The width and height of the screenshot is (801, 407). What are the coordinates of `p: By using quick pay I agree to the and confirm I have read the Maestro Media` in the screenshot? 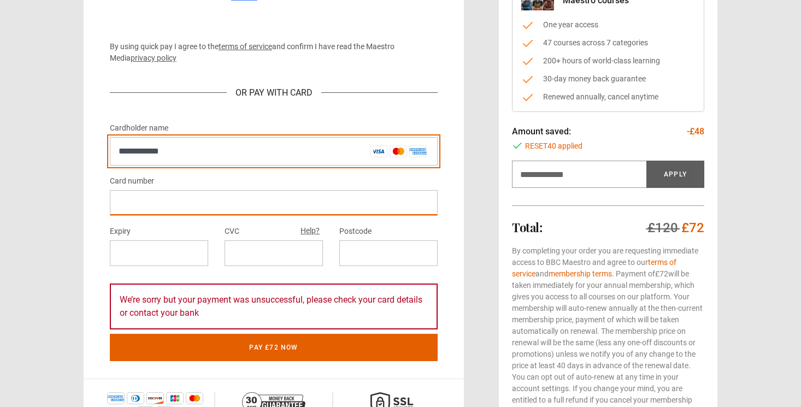 It's located at (274, 52).